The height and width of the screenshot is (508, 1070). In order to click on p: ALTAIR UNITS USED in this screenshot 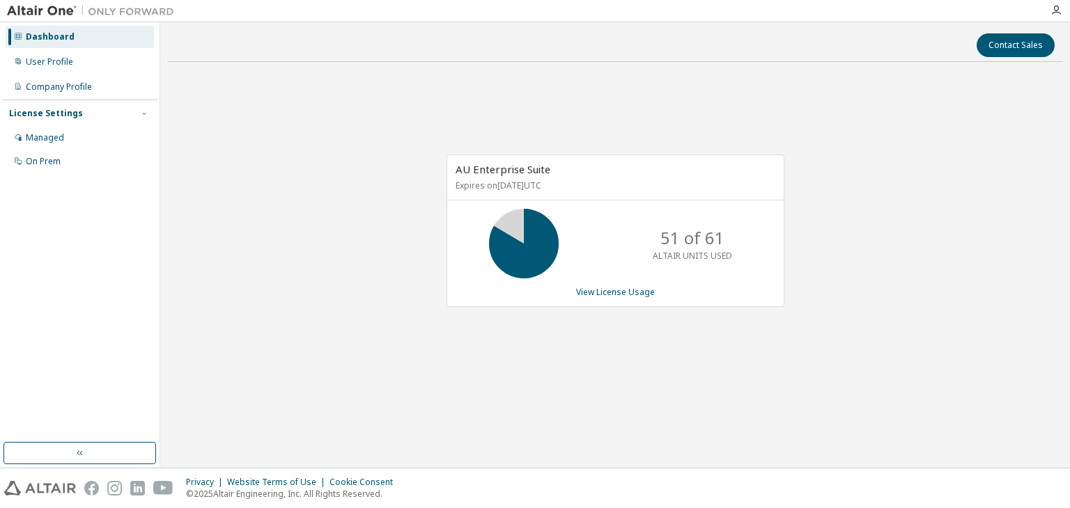, I will do `click(692, 256)`.